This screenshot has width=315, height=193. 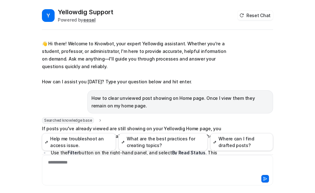 I want to click on h2: Yellowdig Support, so click(x=85, y=12).